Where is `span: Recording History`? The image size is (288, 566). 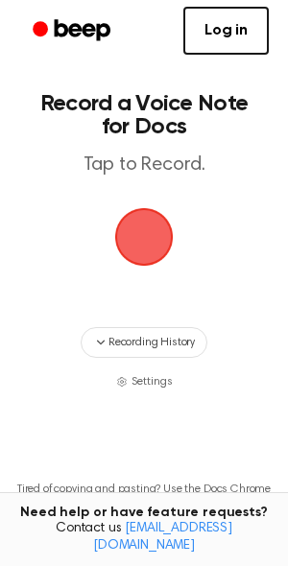 span: Recording History is located at coordinates (151, 342).